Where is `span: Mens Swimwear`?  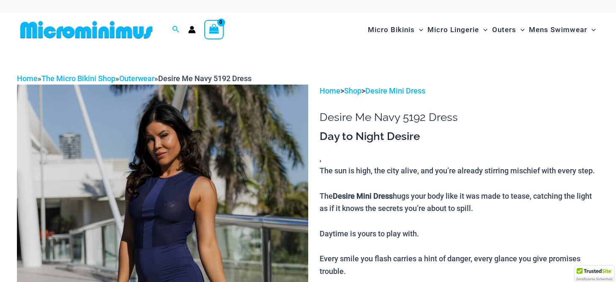 span: Mens Swimwear is located at coordinates (558, 30).